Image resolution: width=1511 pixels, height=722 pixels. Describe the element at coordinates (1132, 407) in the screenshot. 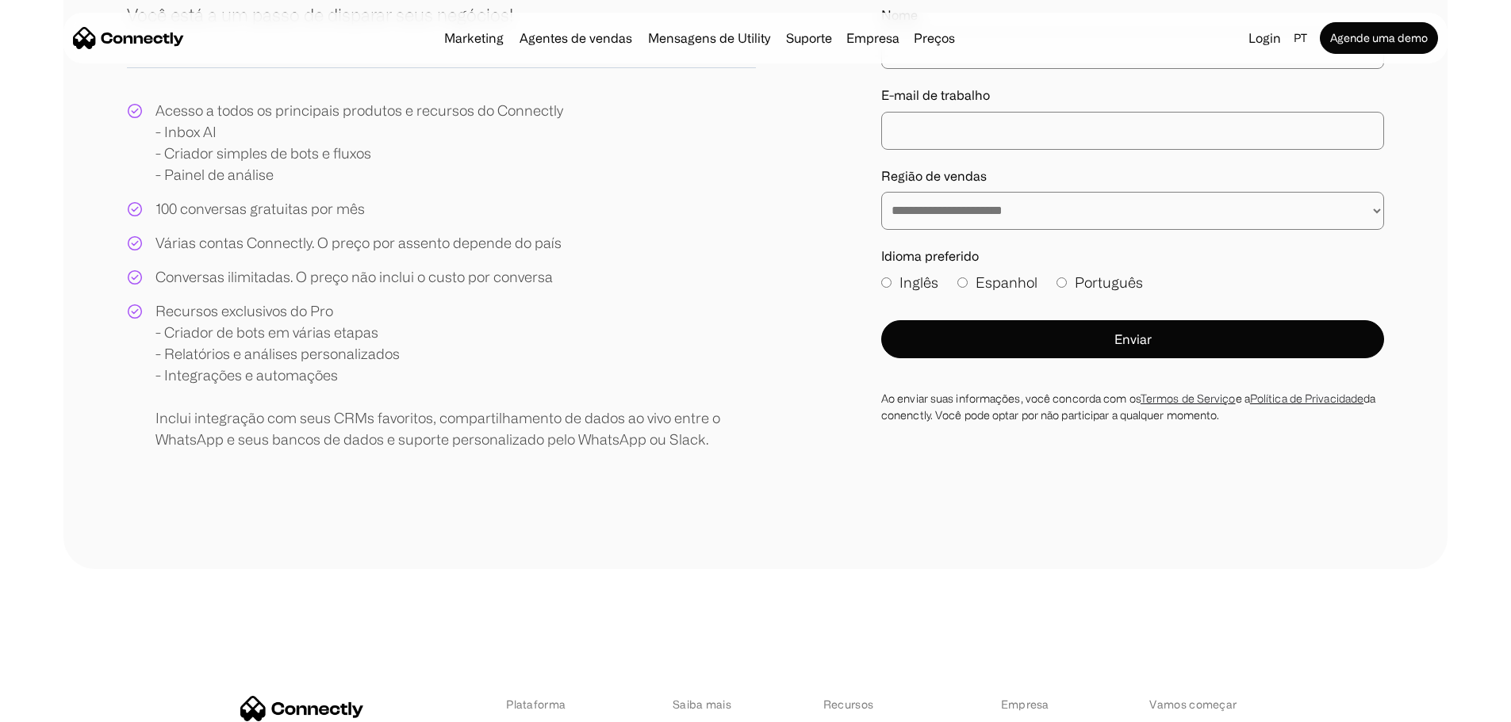

I see `div: Ao enviar suas informações, você concorda com os e a da conenctly. Você pode optar por não partic...` at that location.